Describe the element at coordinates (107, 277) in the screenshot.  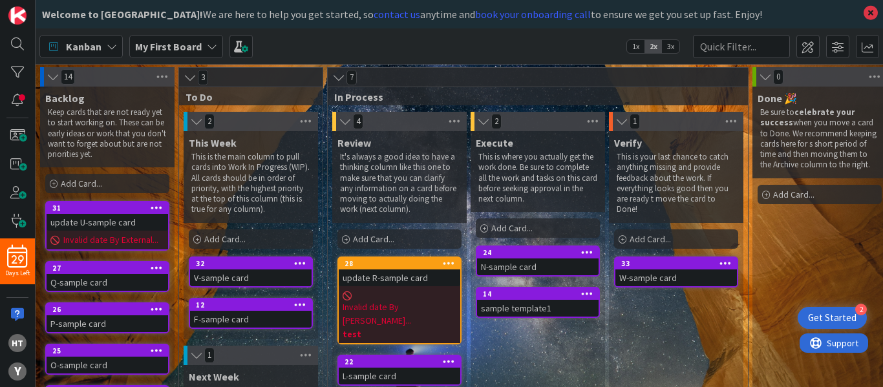
I see `div: 27Q-sample card` at that location.